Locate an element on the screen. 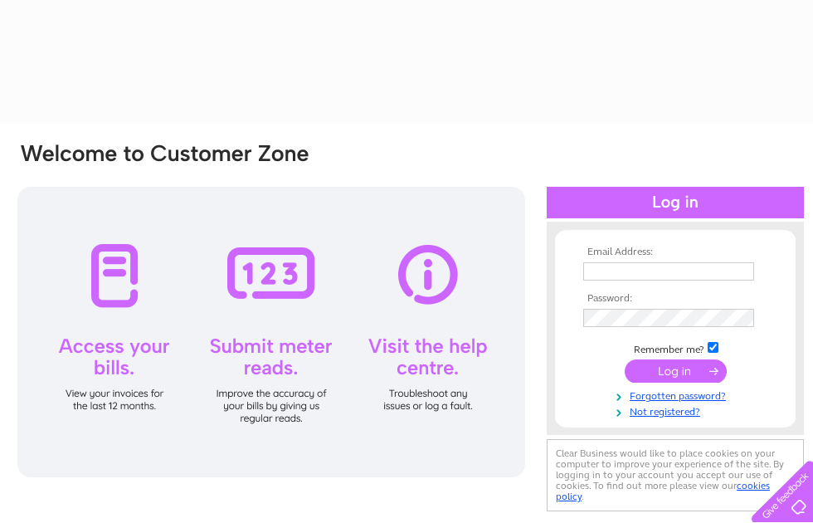 Image resolution: width=813 pixels, height=523 pixels. div: Clear Business would like to place cookies on your computer to improve your experience of the sit... is located at coordinates (676, 475).